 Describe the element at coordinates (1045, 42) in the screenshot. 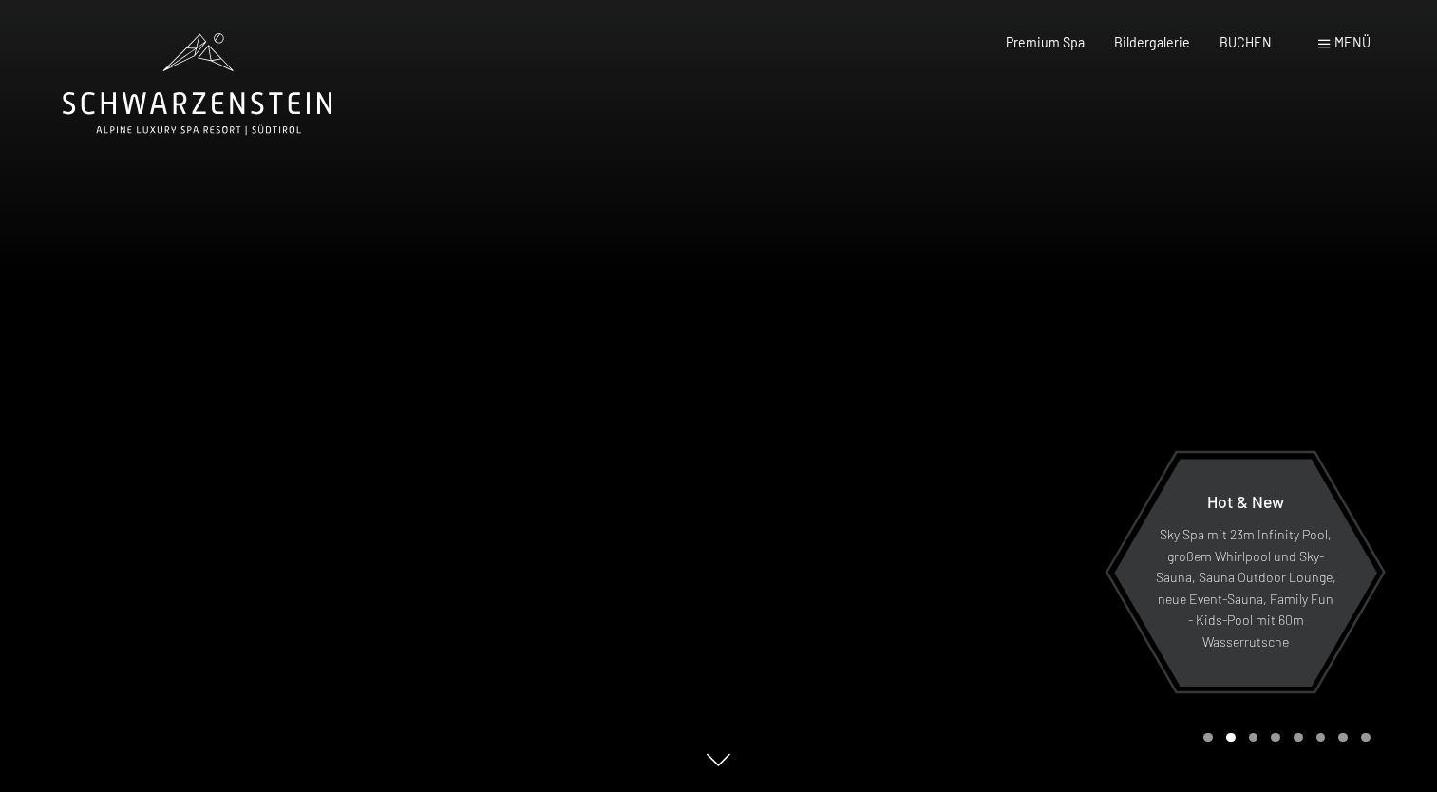

I see `span: Premium Spa` at that location.